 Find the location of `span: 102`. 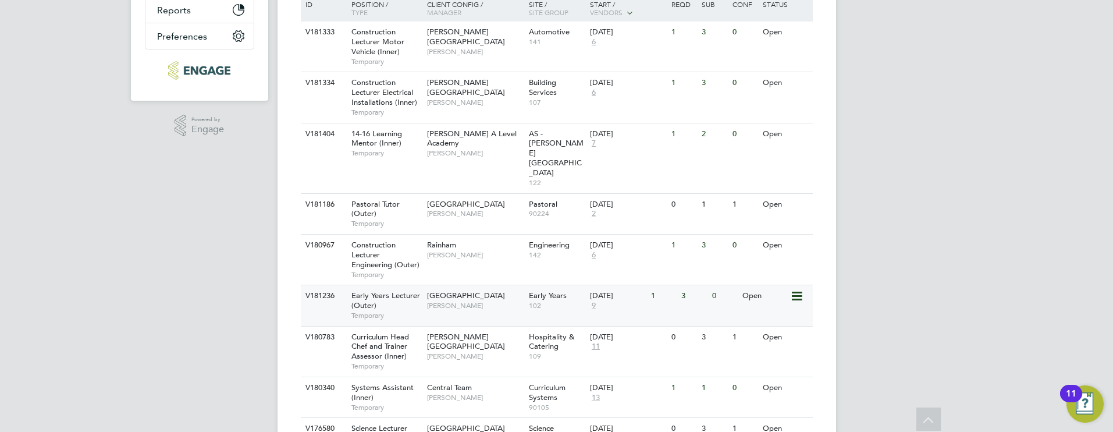

span: 102 is located at coordinates (556, 305).